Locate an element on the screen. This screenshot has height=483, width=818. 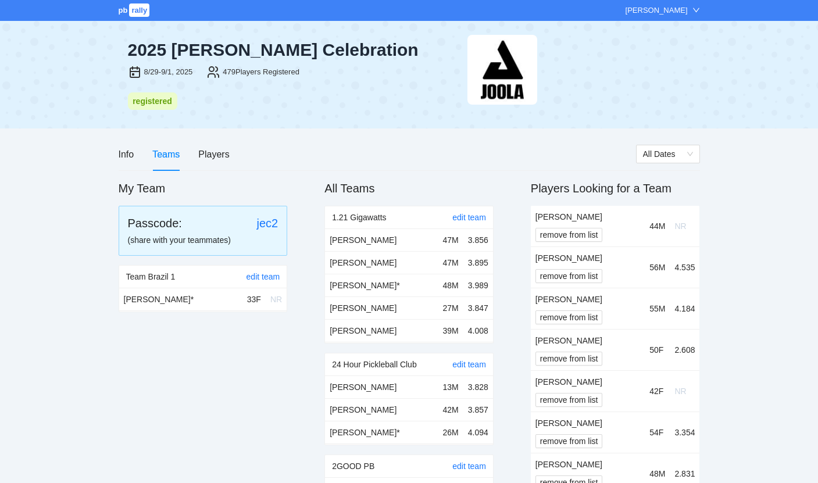
span: 3.354 is located at coordinates (685, 433).